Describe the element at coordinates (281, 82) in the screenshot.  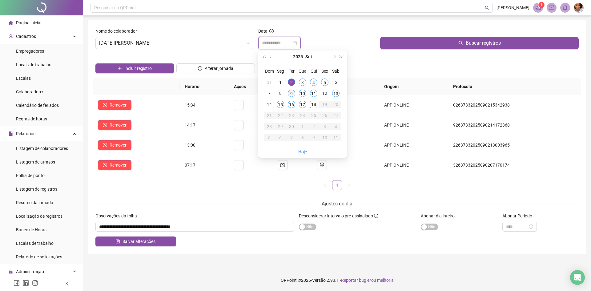
I see `td: 2025-09-01` at that location.